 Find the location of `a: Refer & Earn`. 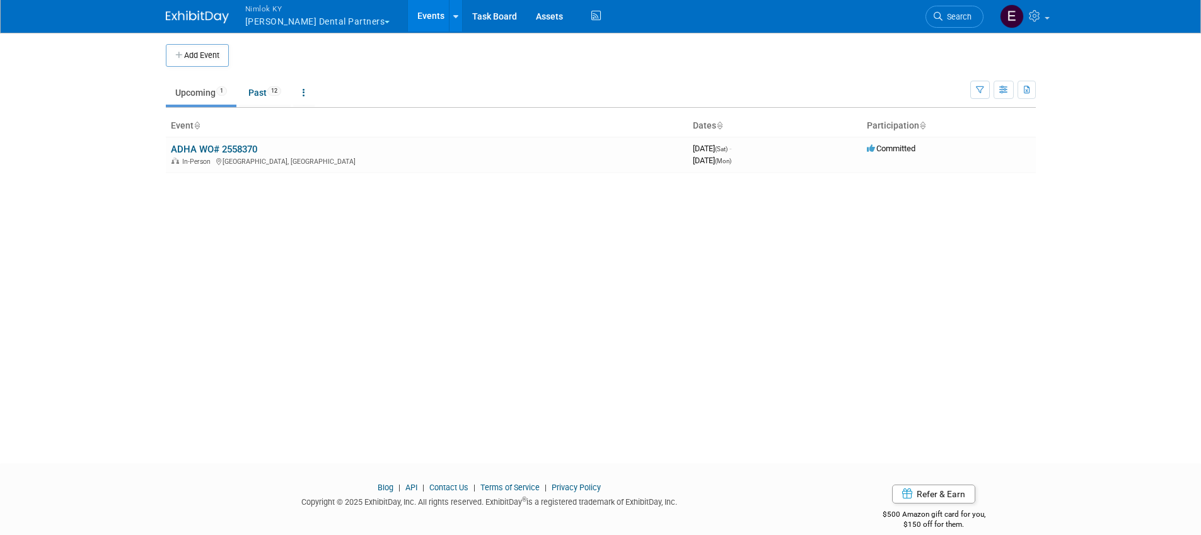

a: Refer & Earn is located at coordinates (934, 494).